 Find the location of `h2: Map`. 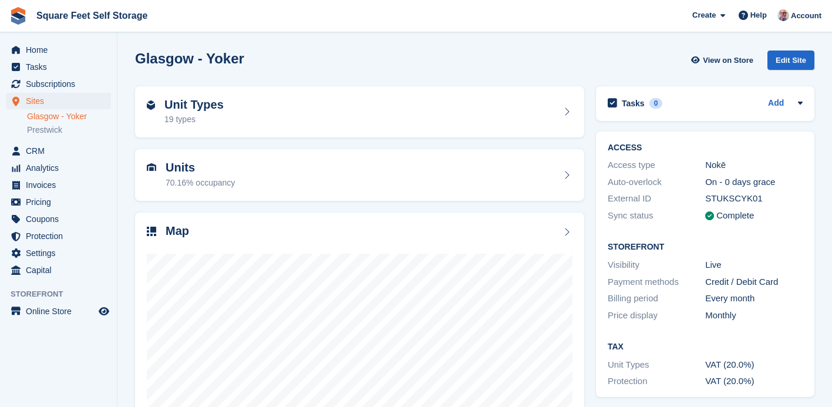

h2: Map is located at coordinates (177, 231).